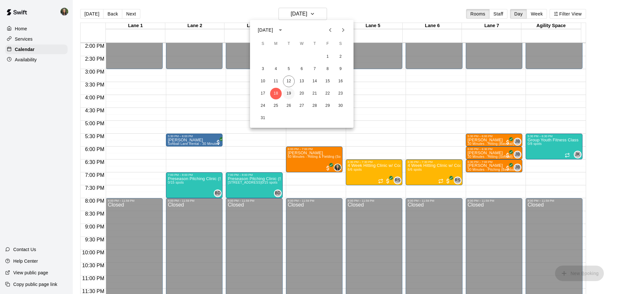  I want to click on span: Wednesday, so click(302, 44).